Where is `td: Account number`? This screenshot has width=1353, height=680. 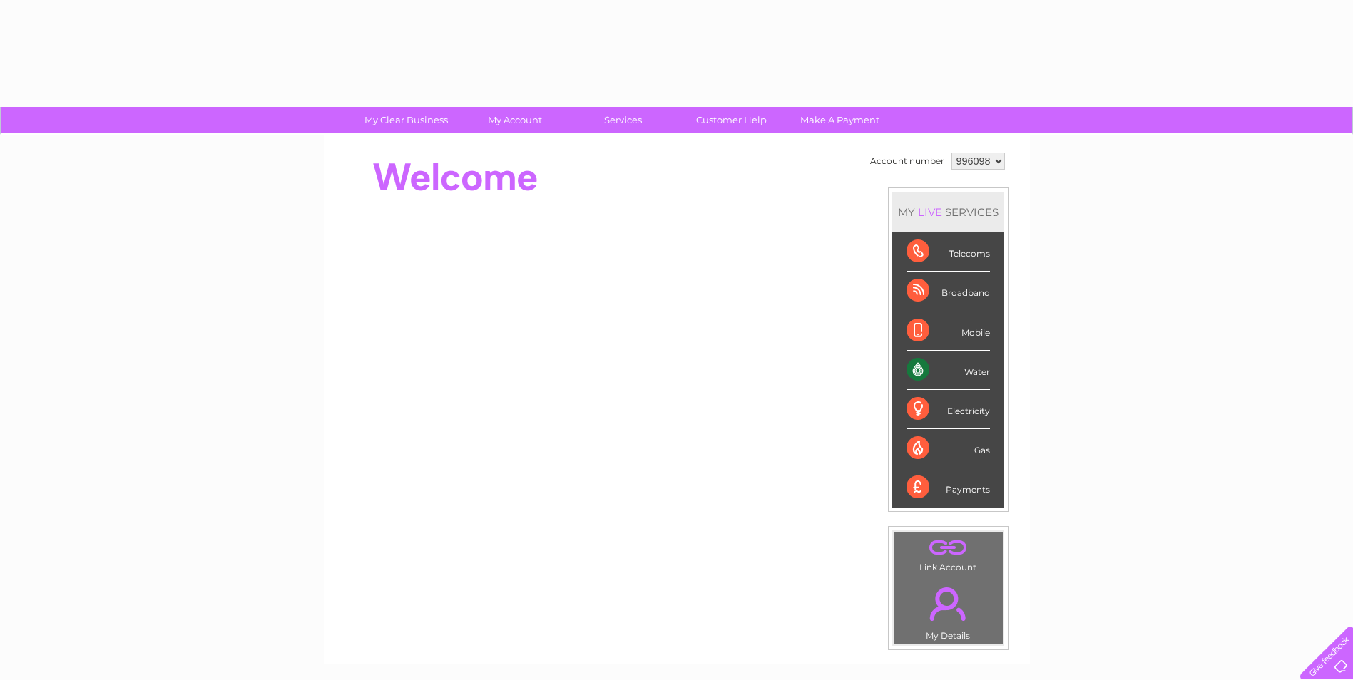
td: Account number is located at coordinates (907, 161).